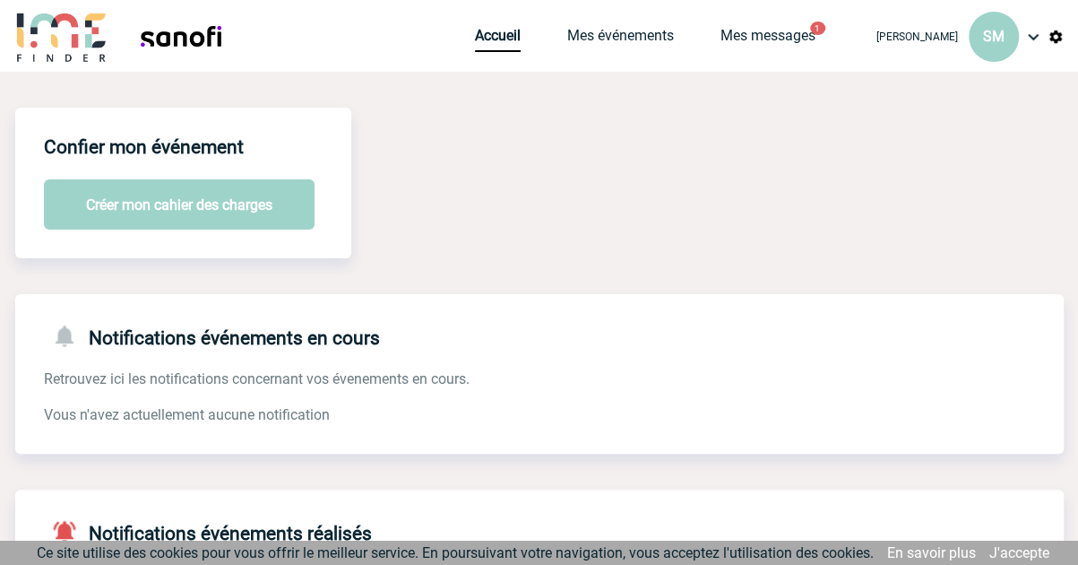 The image size is (1078, 565). What do you see at coordinates (256, 378) in the screenshot?
I see `span: Retrouvez ici les notifications concernant vos évenements en cours.` at bounding box center [256, 378].